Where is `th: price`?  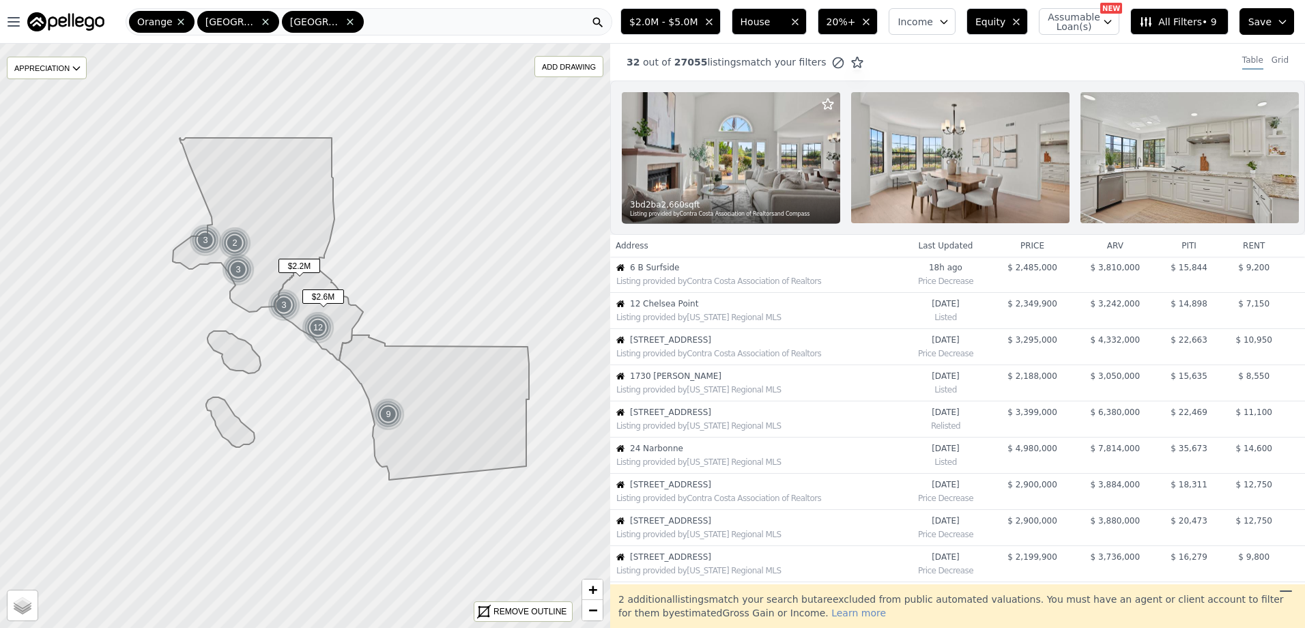
th: price is located at coordinates (1032, 246).